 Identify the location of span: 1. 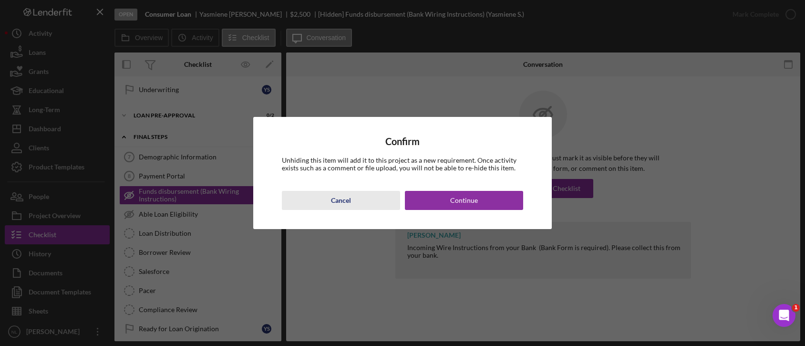
(796, 307).